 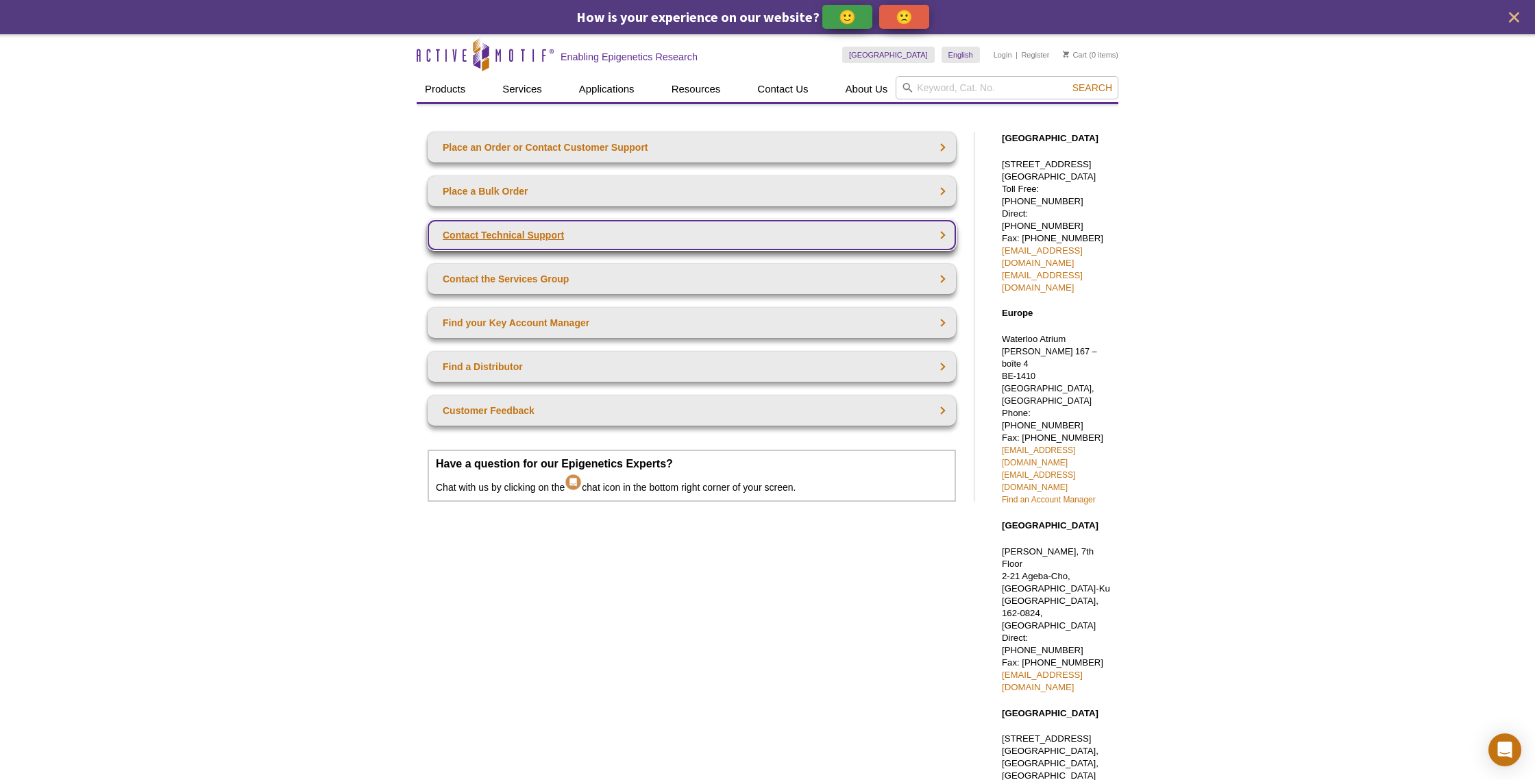 I want to click on a: Contact Technical Support, so click(x=691, y=235).